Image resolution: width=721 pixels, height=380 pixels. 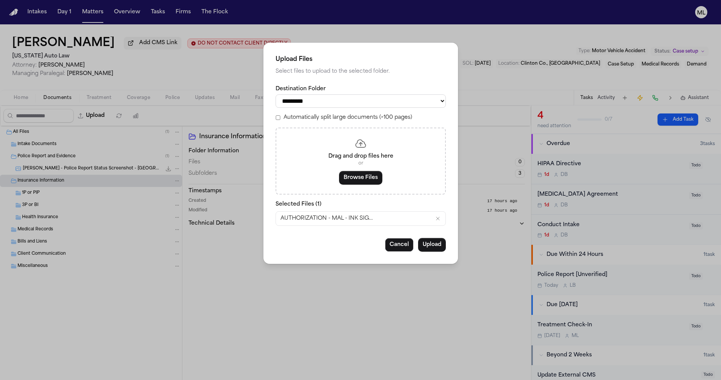 What do you see at coordinates (438, 218) in the screenshot?
I see `button: Remove AUTHORIZATION - MAL - INK SIGNED (2).pdf` at bounding box center [438, 218].